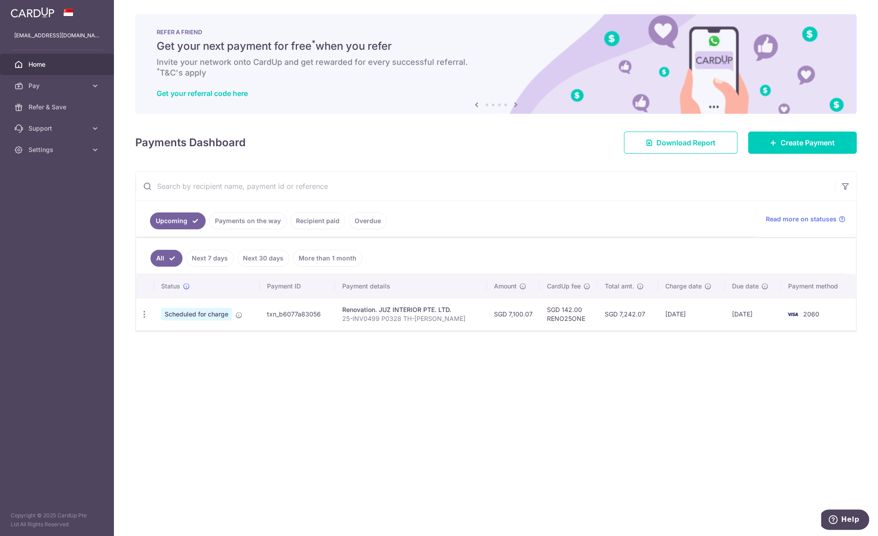 The height and width of the screenshot is (536, 878). Describe the element at coordinates (58, 64) in the screenshot. I see `span: Home` at that location.